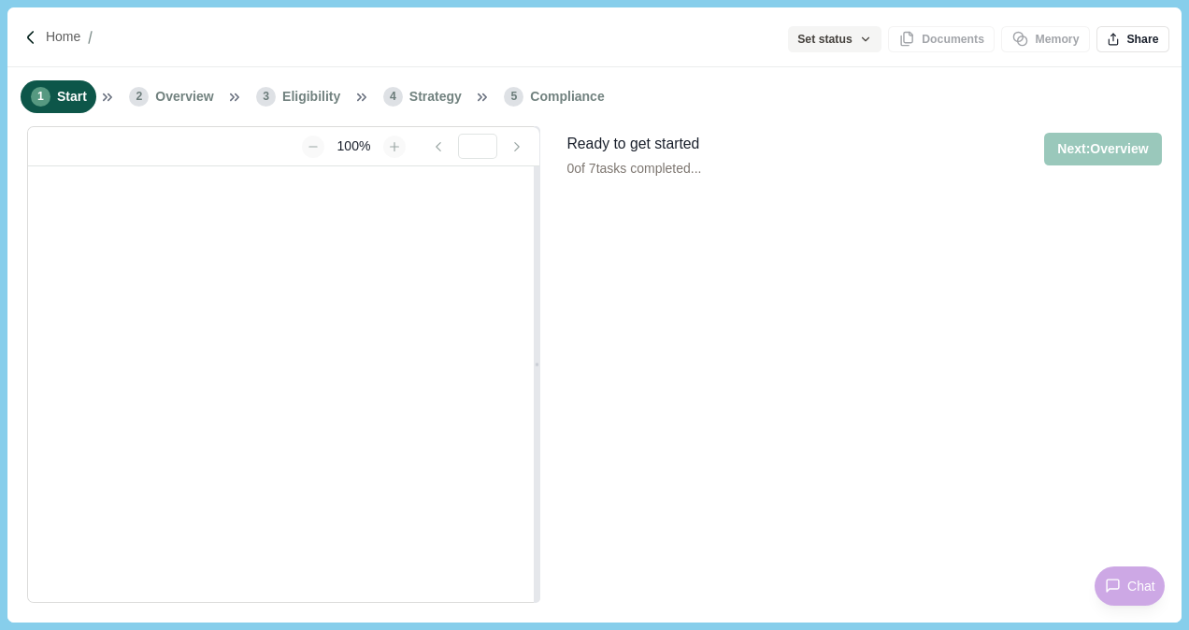 Image resolution: width=1189 pixels, height=630 pixels. What do you see at coordinates (395, 147) in the screenshot?
I see `button: Zoom in` at bounding box center [395, 147].